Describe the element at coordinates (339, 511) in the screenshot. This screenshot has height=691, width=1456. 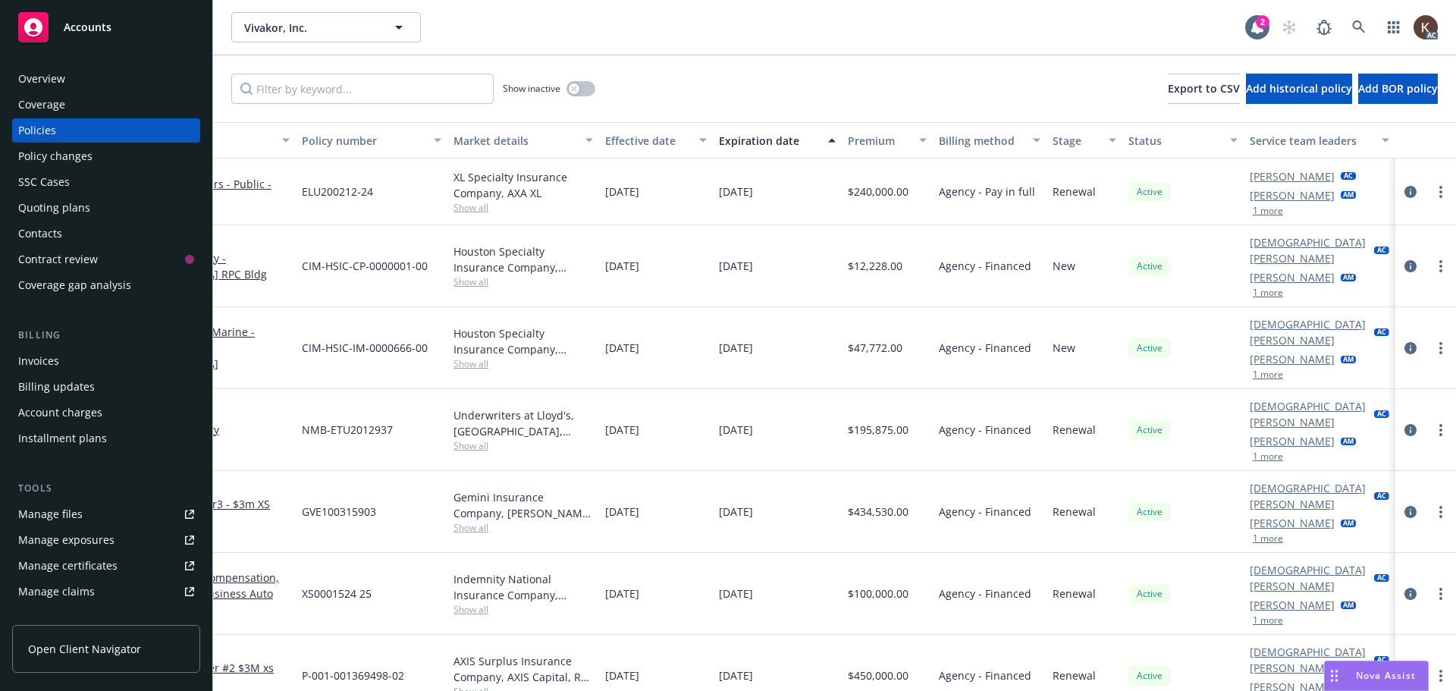
I see `span: GVE100315903` at that location.